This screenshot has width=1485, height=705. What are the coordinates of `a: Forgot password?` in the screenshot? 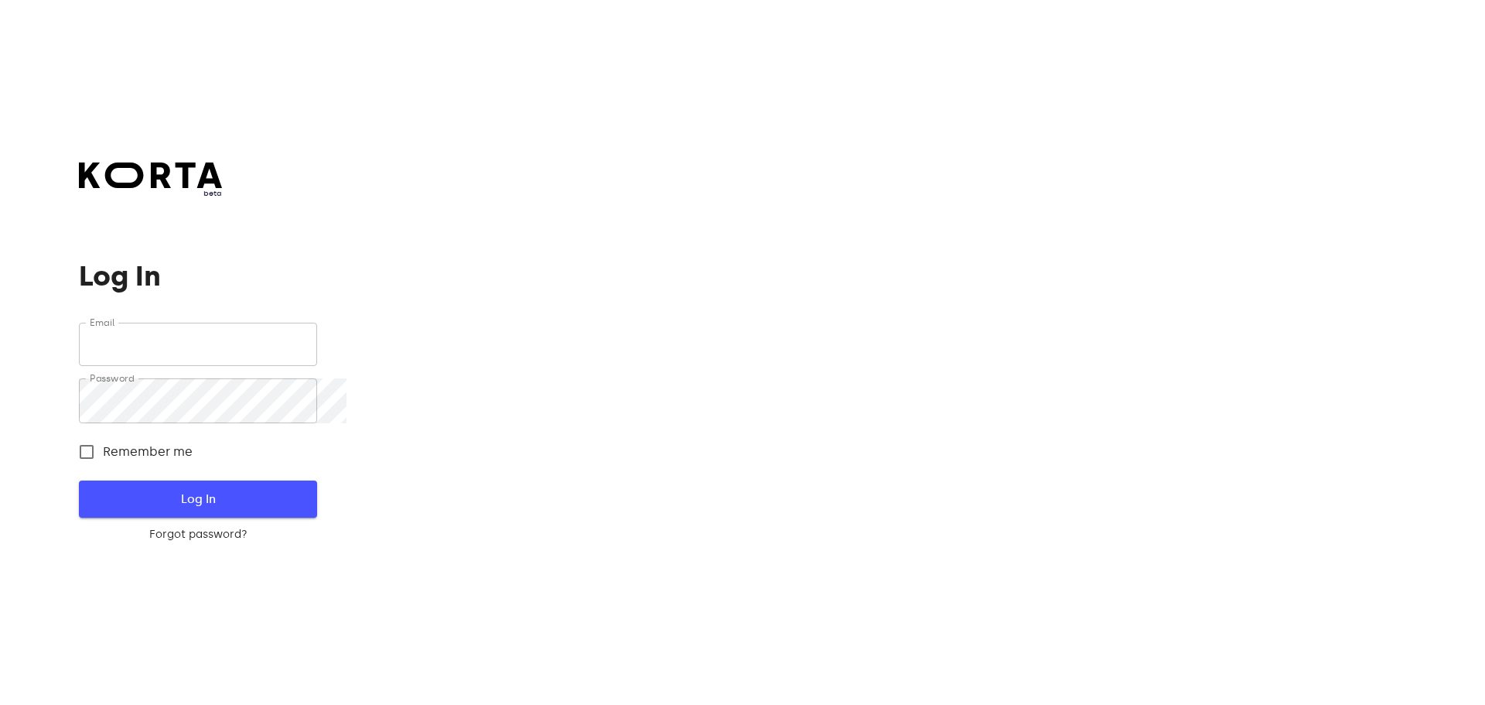 It's located at (197, 534).